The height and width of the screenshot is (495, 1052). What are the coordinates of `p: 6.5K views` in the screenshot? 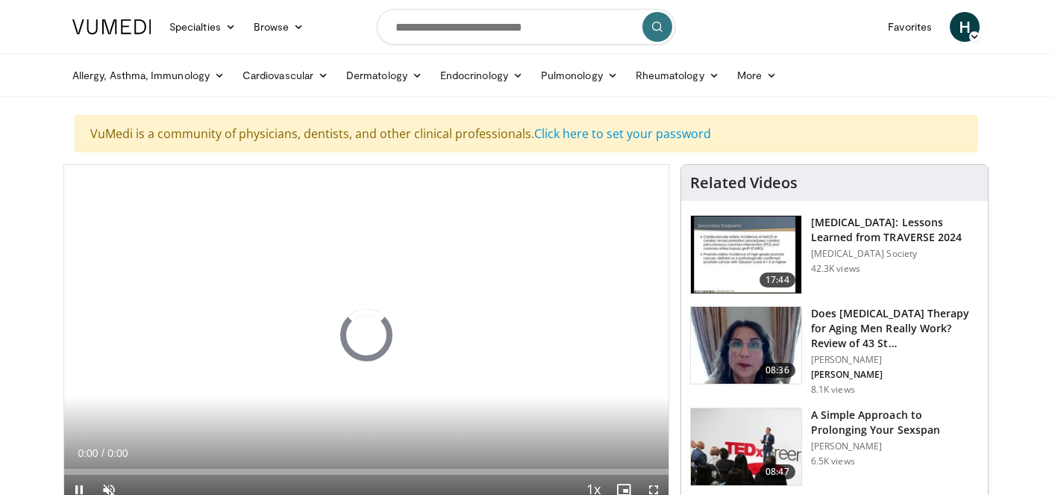 It's located at (833, 461).